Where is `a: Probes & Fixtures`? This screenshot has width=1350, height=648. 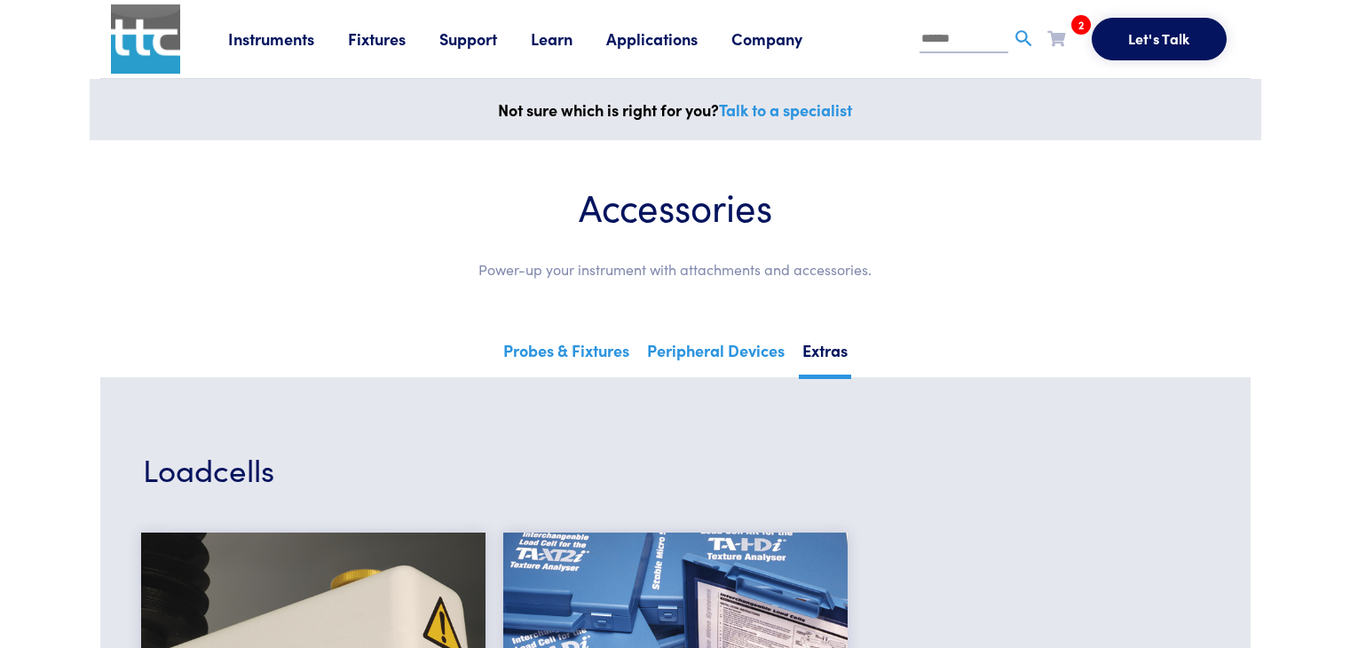
a: Probes & Fixtures is located at coordinates (566, 355).